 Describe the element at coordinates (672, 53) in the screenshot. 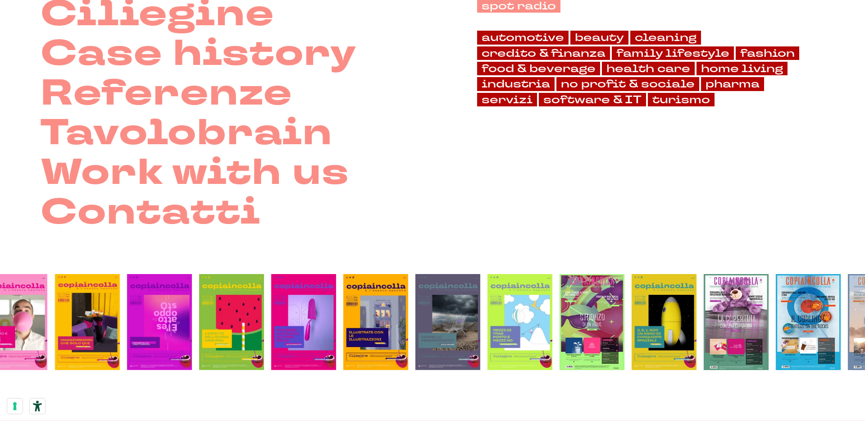

I see `a: family lifestyle` at that location.